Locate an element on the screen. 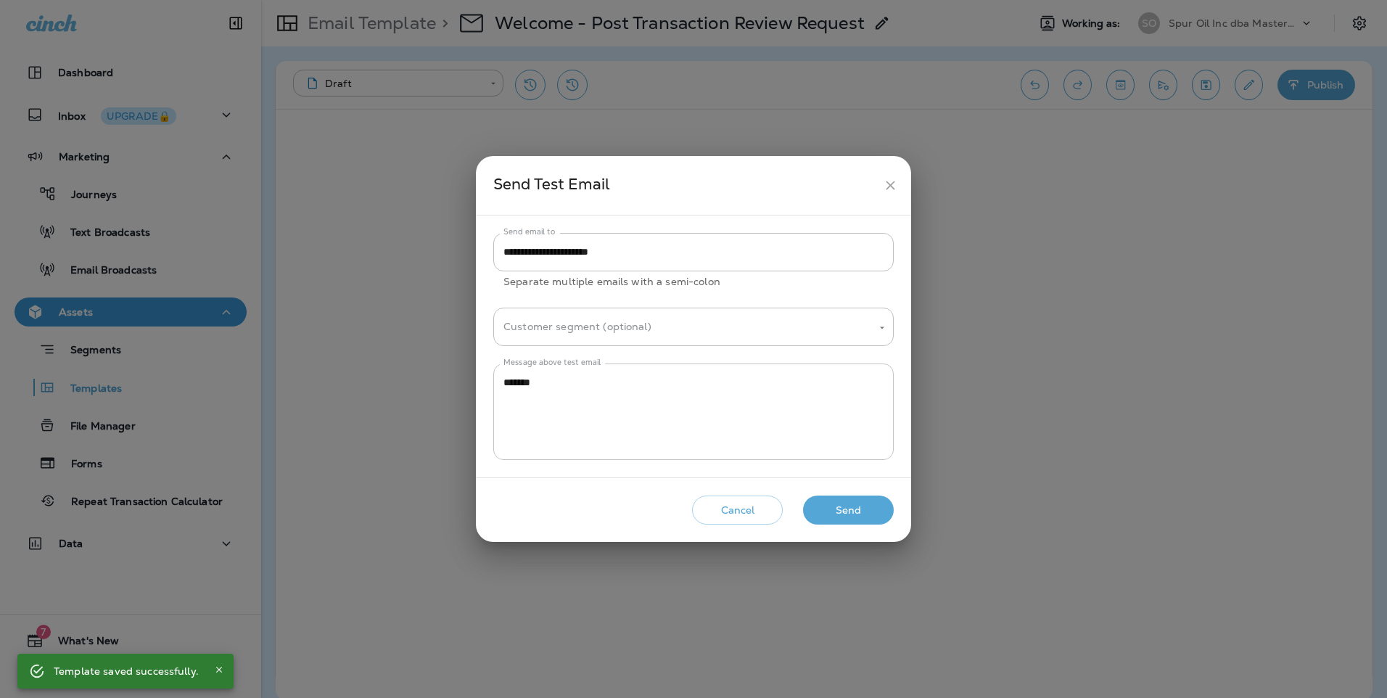 This screenshot has width=1387, height=698. p: Separate multiple emails with a semi-colon is located at coordinates (694, 282).